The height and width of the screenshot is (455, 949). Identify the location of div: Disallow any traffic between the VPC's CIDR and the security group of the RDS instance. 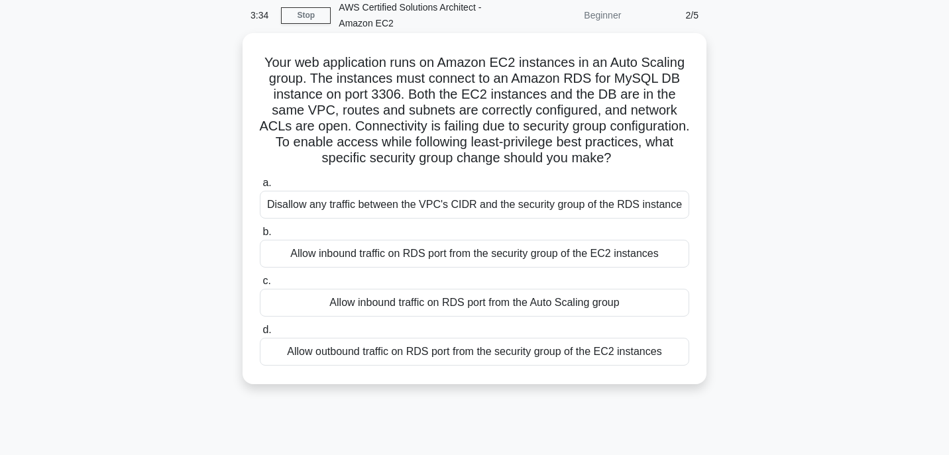
(475, 205).